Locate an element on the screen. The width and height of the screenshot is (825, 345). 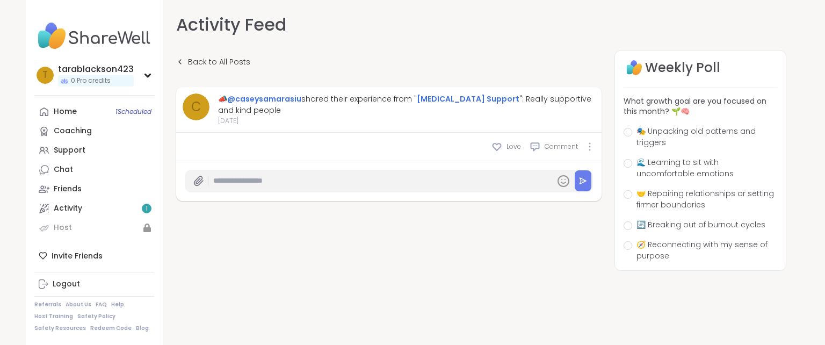
a: Activity1 is located at coordinates (94, 208).